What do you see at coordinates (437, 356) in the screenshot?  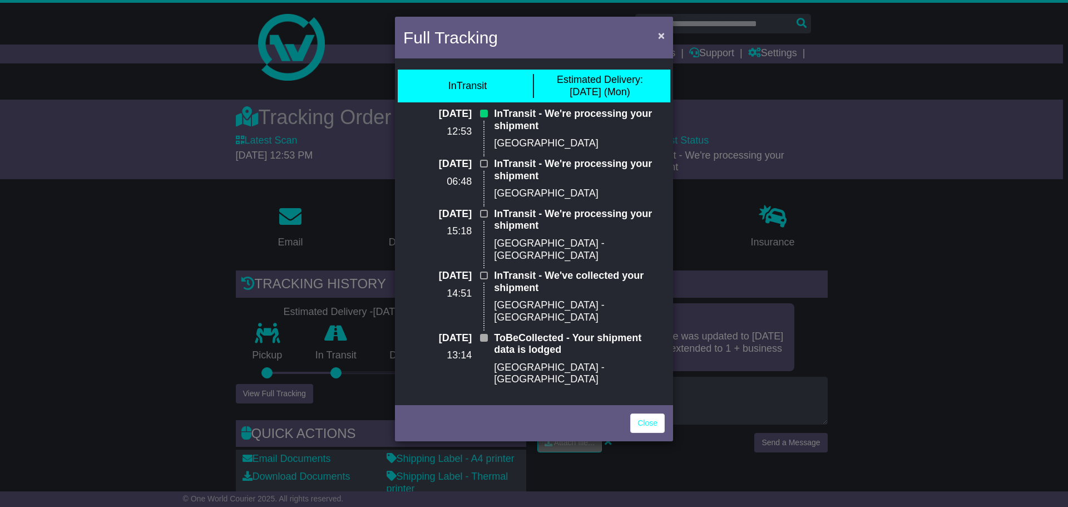 I see `p: 13:14` at bounding box center [437, 356].